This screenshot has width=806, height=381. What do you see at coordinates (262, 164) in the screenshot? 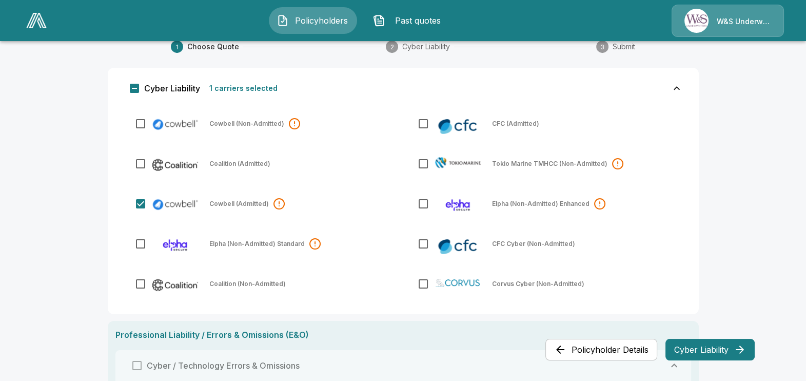
I see `div: Coalition (Admitted)Coalition (Admitted)` at bounding box center [262, 164].